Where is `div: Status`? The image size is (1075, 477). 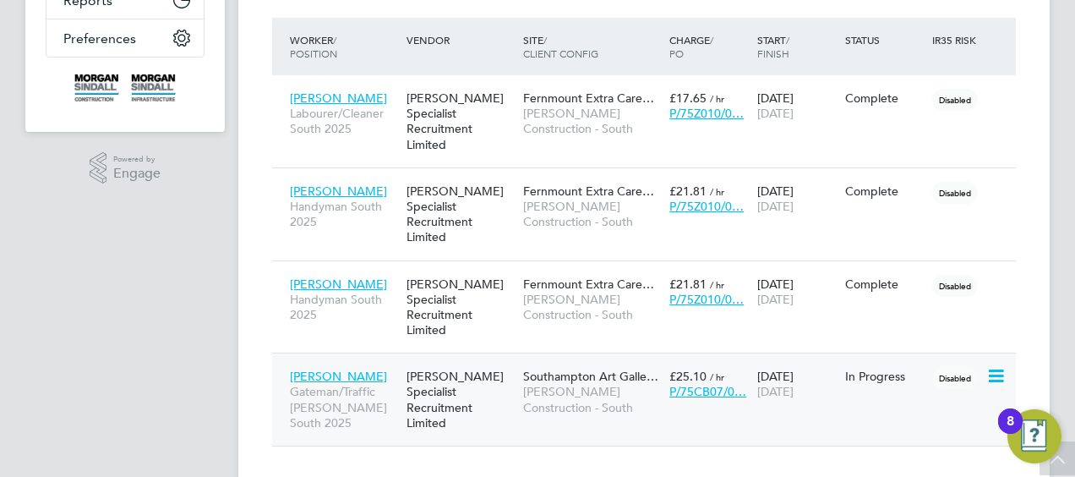 div: Status is located at coordinates (885, 40).